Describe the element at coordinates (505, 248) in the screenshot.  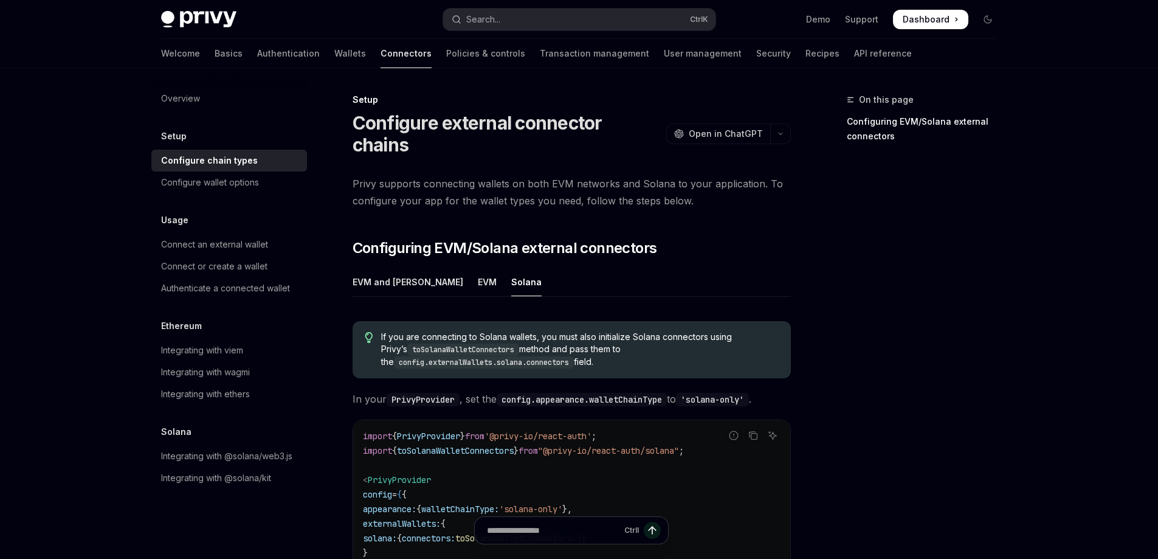
I see `span: Configuring EVM/Solana external connectors` at that location.